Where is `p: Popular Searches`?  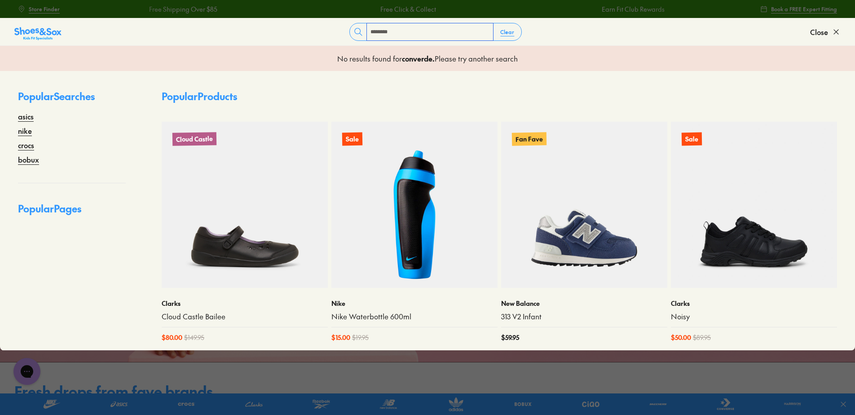 p: Popular Searches is located at coordinates (72, 100).